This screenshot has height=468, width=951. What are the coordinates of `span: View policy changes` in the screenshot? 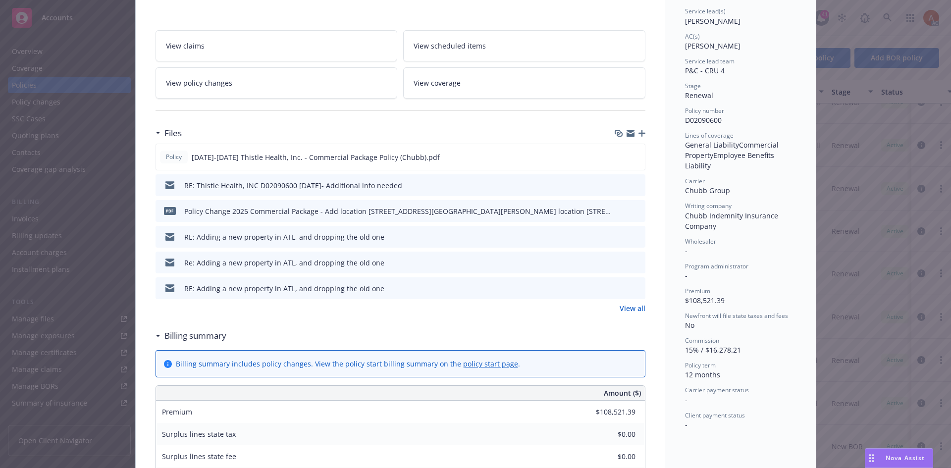 It's located at (199, 83).